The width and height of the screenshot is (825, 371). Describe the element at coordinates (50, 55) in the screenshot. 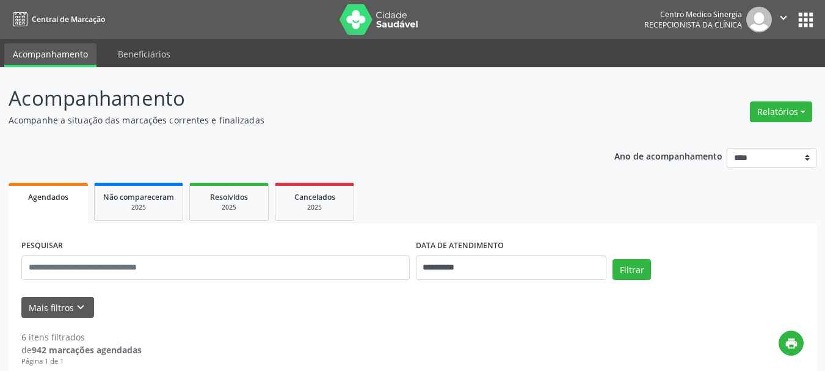

I see `a: Acompanhamento` at that location.